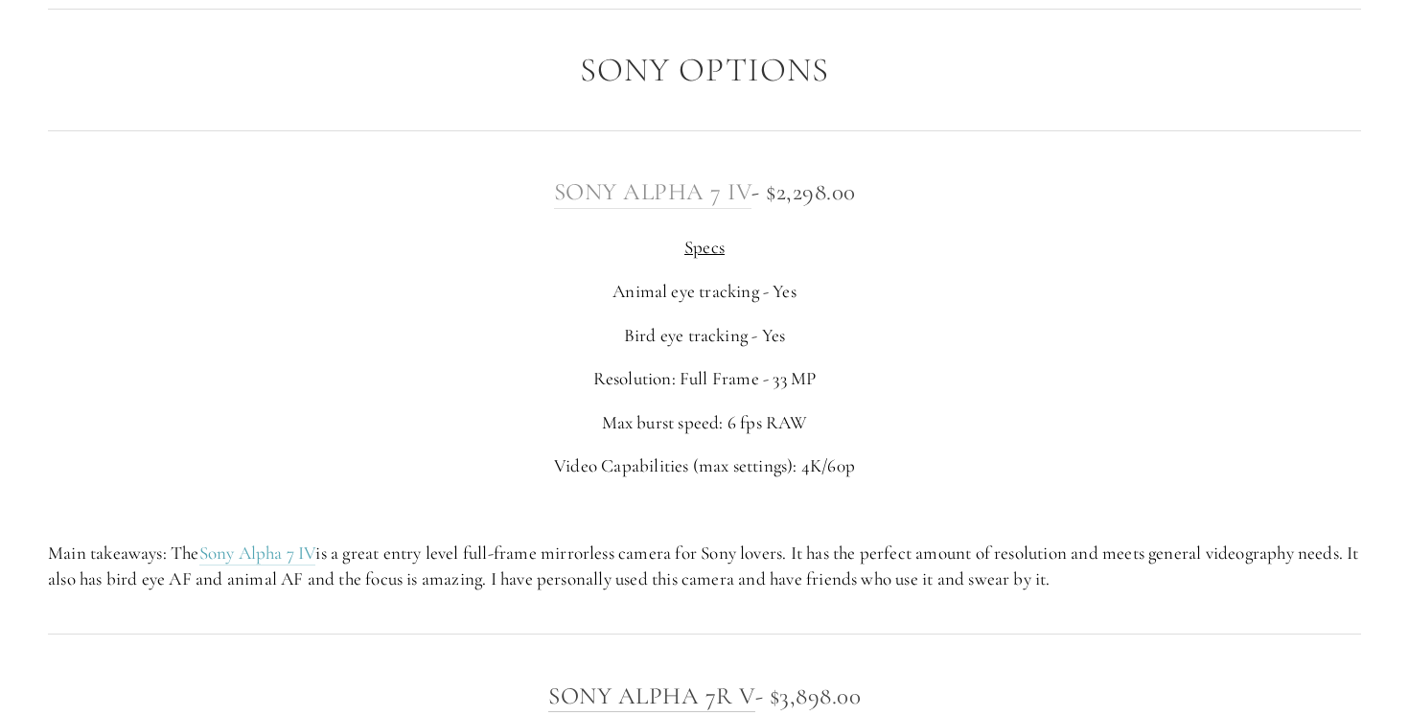  Describe the element at coordinates (704, 379) in the screenshot. I see `p: Resolution: Full Frame - 33 MP` at that location.